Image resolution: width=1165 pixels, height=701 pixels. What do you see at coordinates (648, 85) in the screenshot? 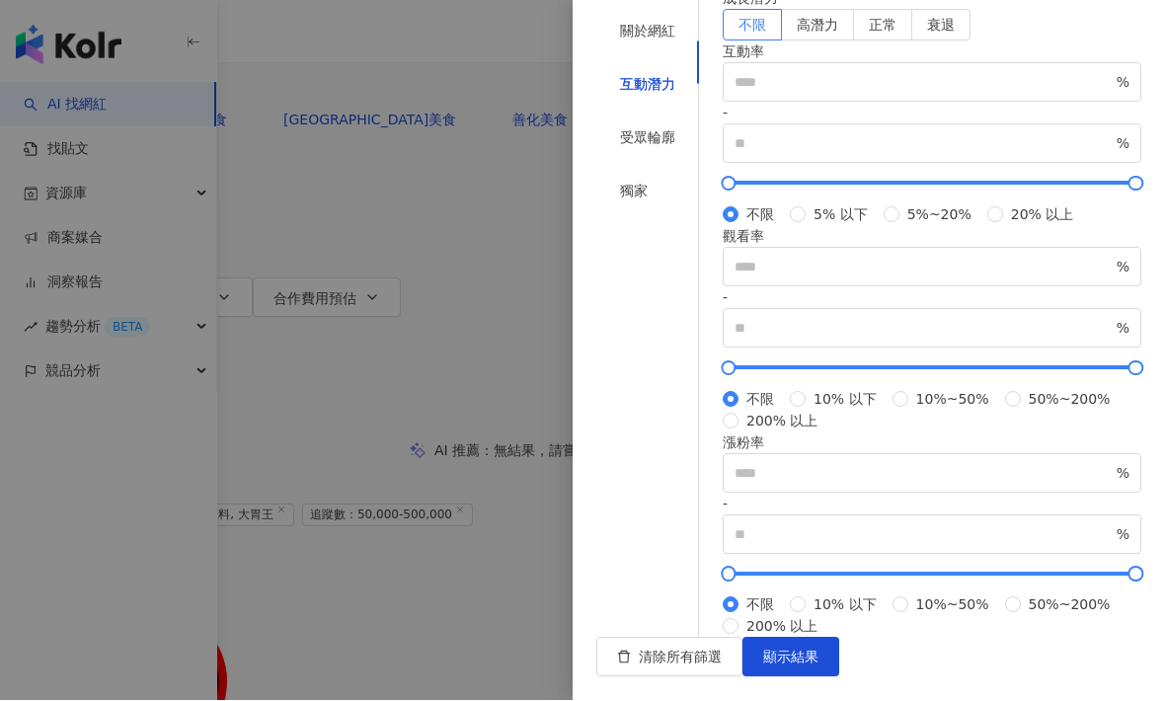
I see `div: 互動潛力` at bounding box center [648, 85].